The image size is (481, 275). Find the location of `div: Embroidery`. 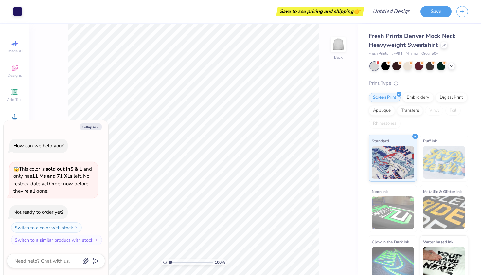

div: Embroidery is located at coordinates (418, 97).